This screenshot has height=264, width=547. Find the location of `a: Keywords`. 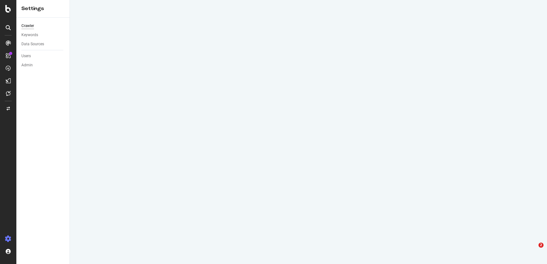

a: Keywords is located at coordinates (43, 35).